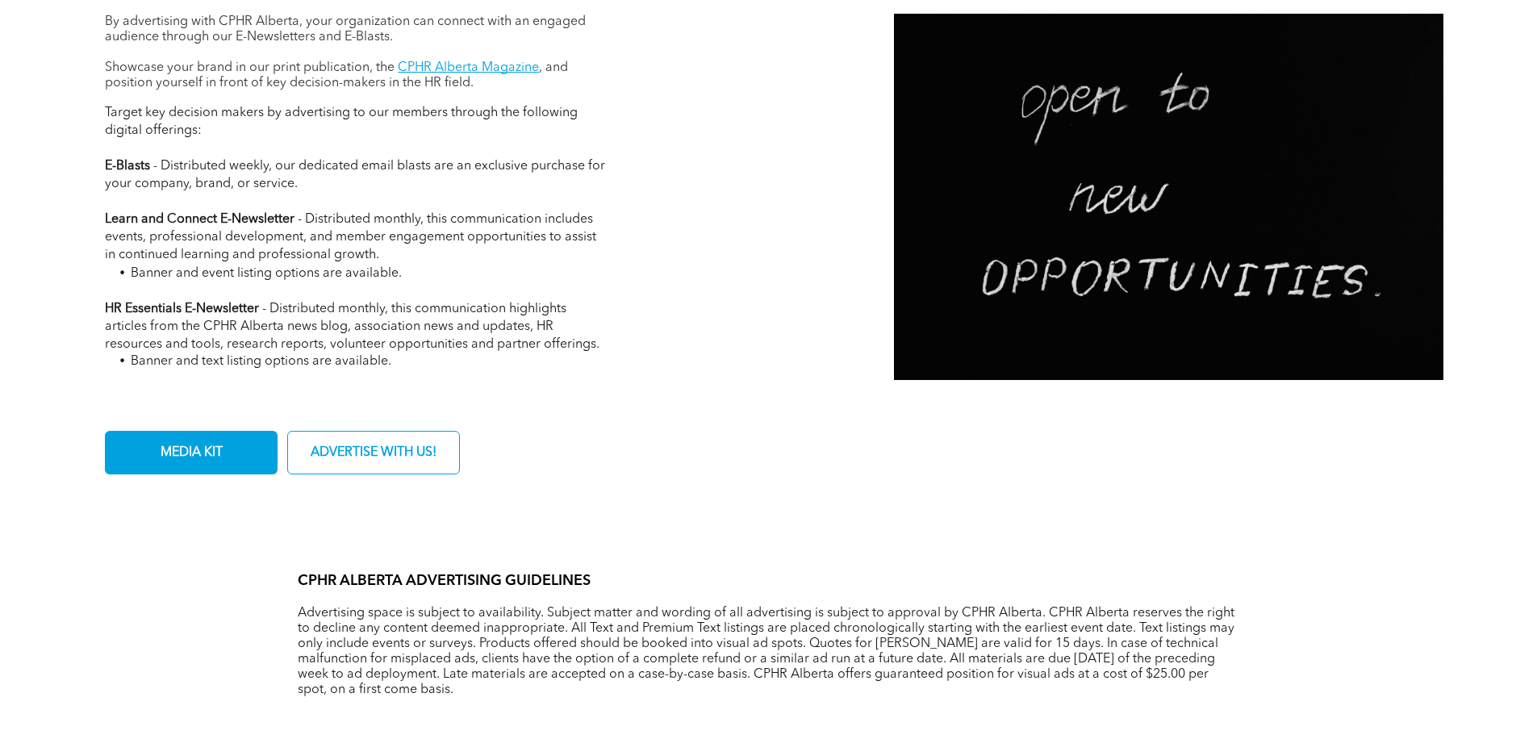  I want to click on span: - Distributed monthly, this communication includes events, professional development, and member e..., so click(350, 237).